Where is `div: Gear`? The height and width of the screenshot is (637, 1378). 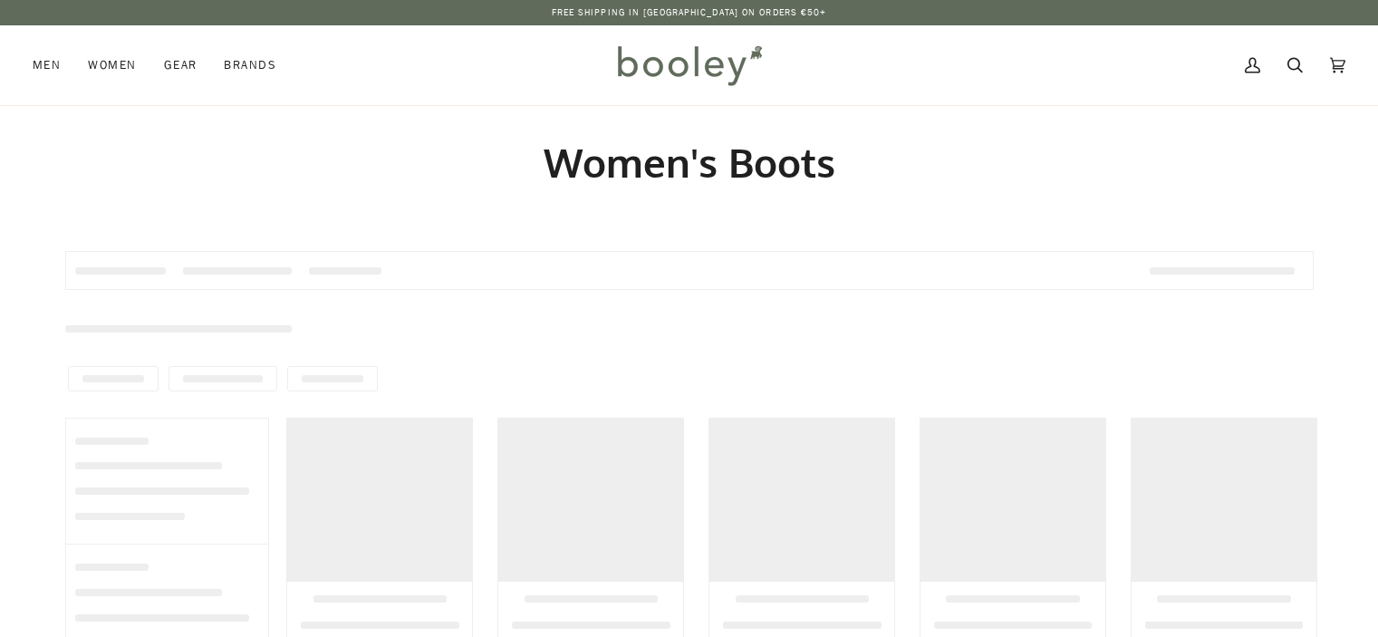 div: Gear is located at coordinates (180, 65).